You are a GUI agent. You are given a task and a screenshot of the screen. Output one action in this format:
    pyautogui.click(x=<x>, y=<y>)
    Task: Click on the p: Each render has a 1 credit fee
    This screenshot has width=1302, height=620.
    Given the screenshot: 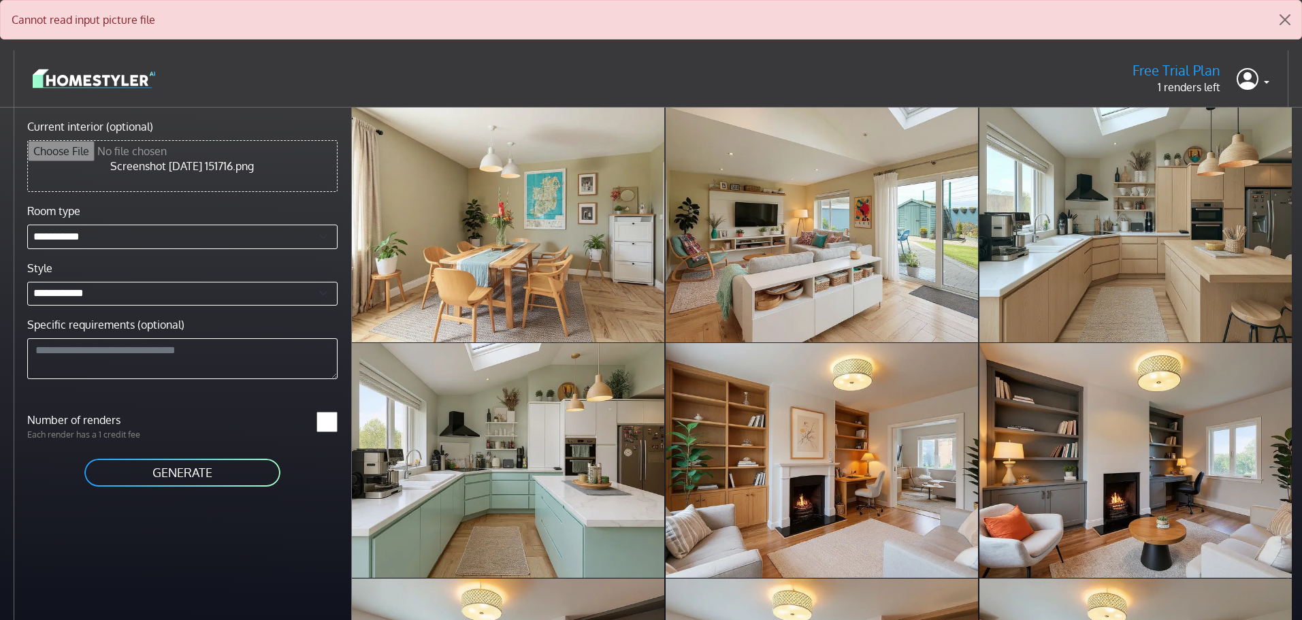 What is the action you would take?
    pyautogui.click(x=101, y=434)
    